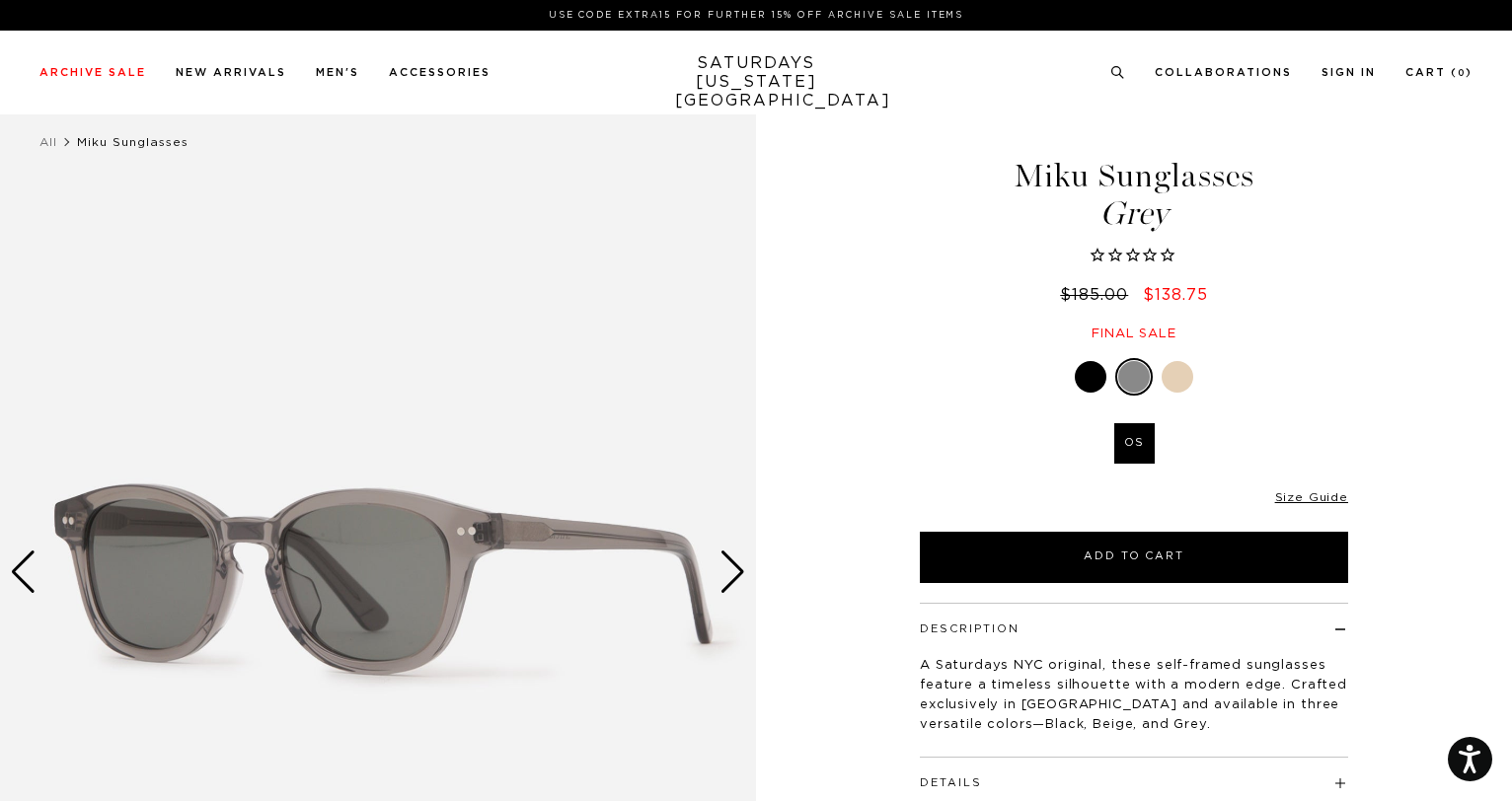 The image size is (1512, 801). I want to click on del: $185.00, so click(1097, 296).